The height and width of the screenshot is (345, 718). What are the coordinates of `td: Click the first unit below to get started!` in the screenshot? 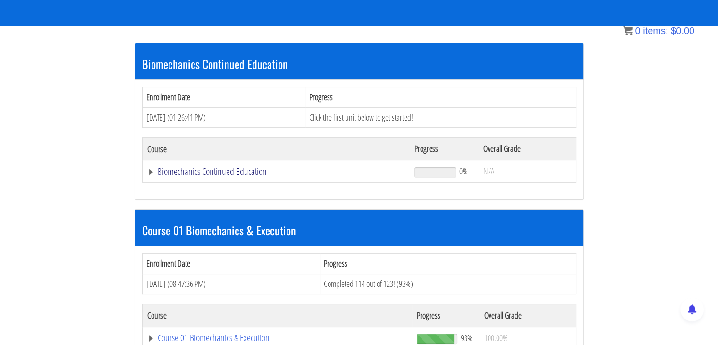 It's located at (440, 117).